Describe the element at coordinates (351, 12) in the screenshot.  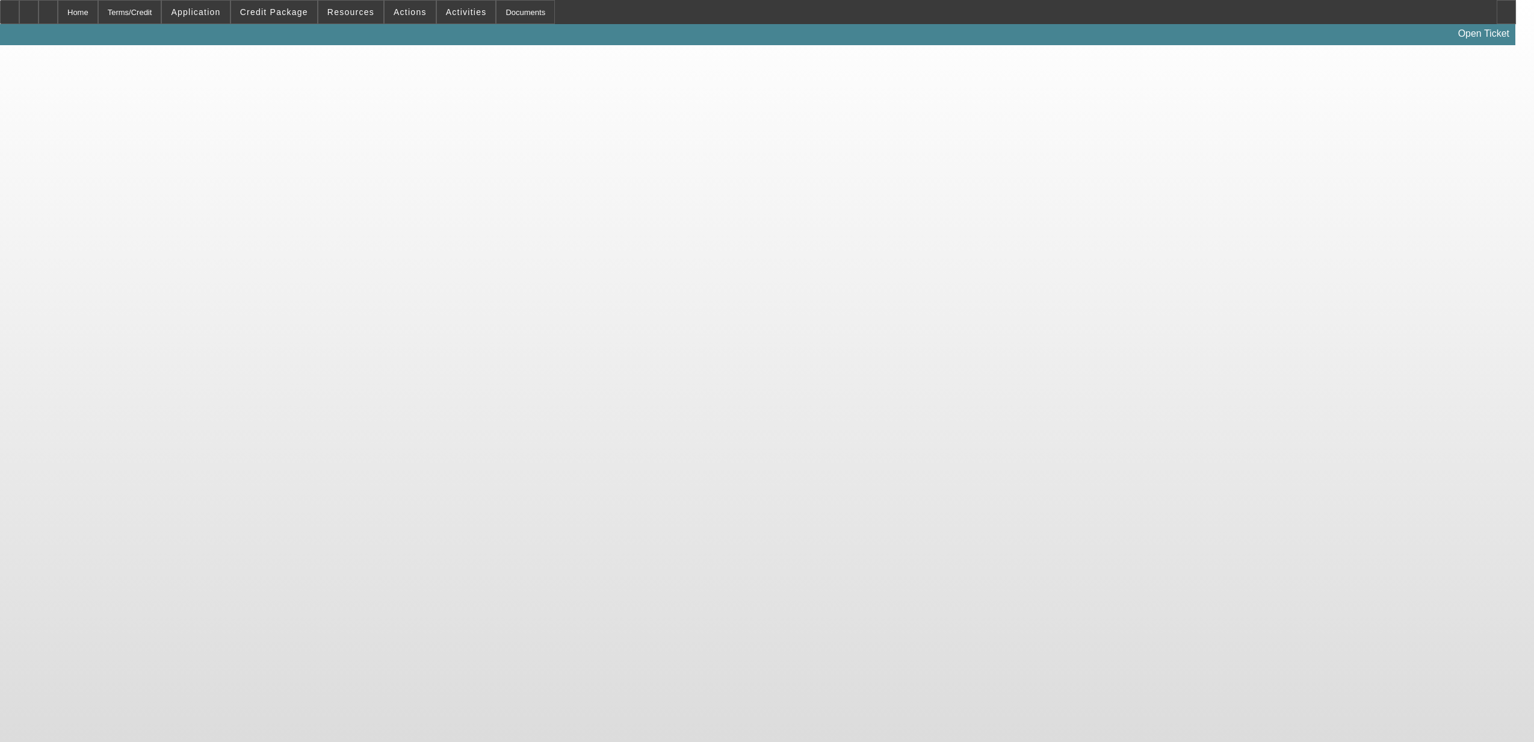
I see `button: Resources` at that location.